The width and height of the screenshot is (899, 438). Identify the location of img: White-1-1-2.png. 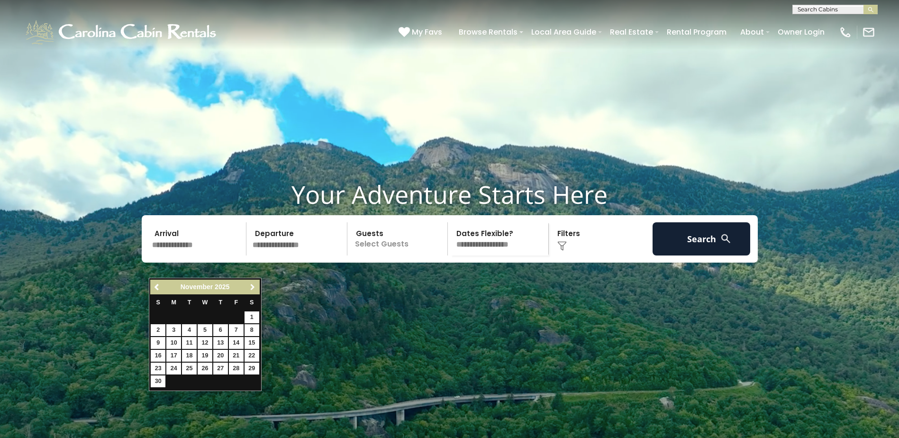
(122, 32).